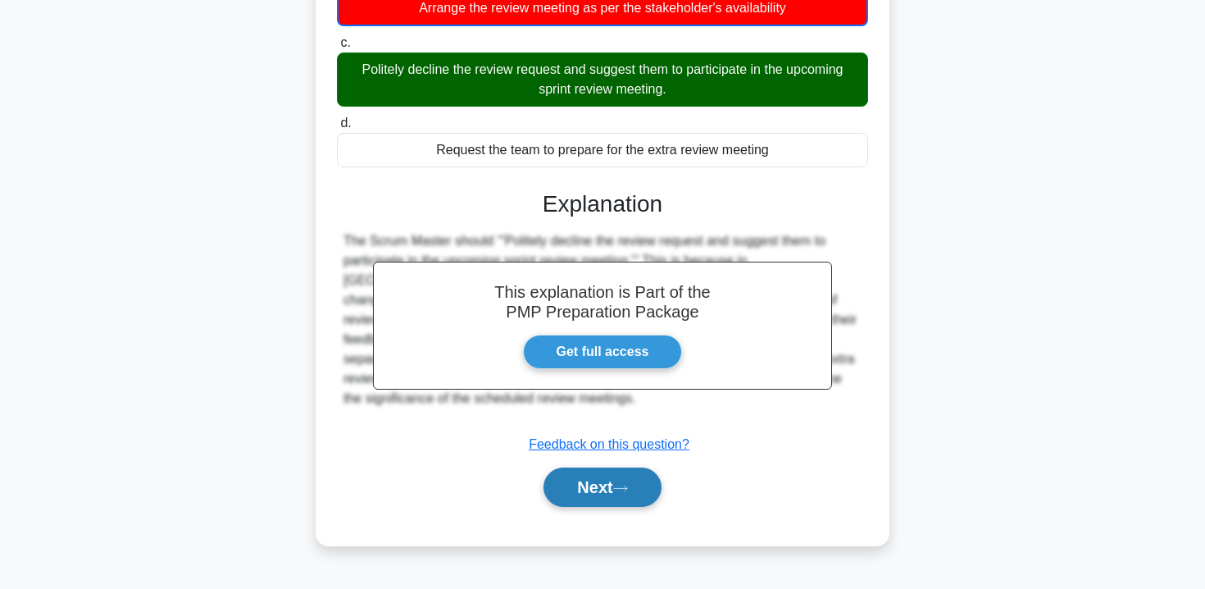 This screenshot has width=1205, height=589. What do you see at coordinates (603, 352) in the screenshot?
I see `a: Get full access` at bounding box center [603, 352].